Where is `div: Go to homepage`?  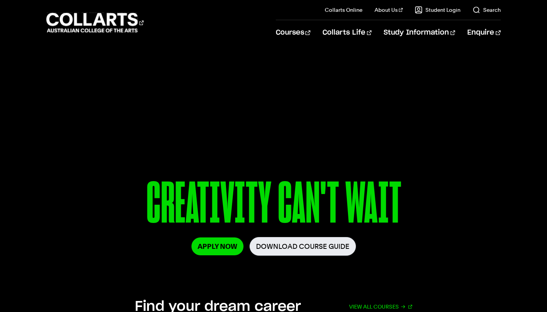
div: Go to homepage is located at coordinates (95, 22).